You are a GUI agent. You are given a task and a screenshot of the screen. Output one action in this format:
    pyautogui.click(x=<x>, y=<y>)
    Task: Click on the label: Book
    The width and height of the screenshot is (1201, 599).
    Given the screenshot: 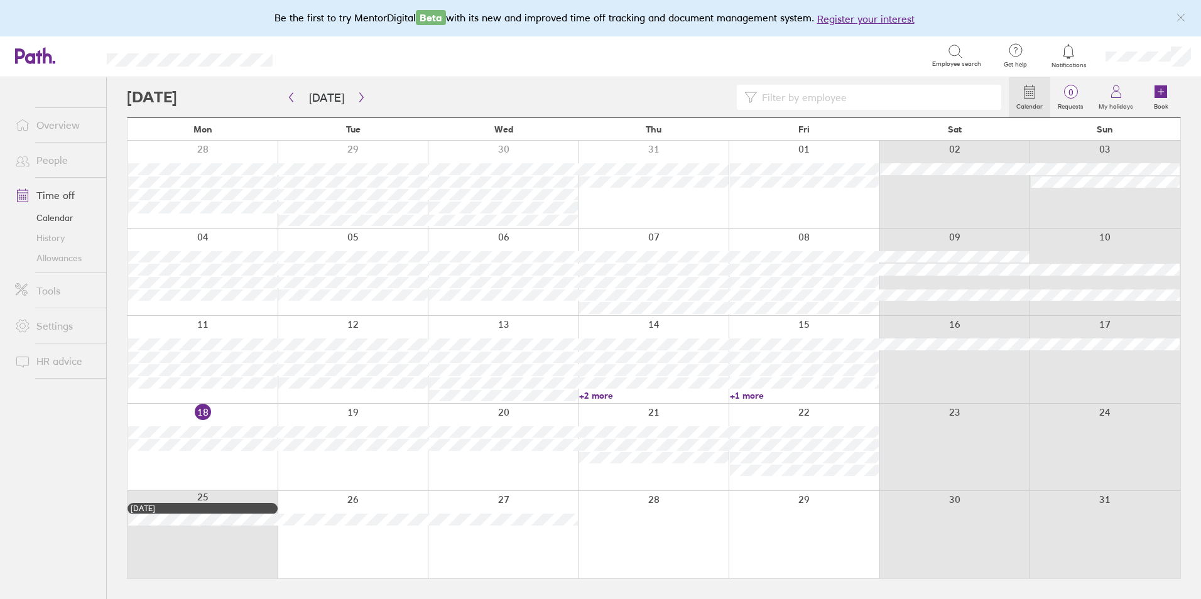 What is the action you would take?
    pyautogui.click(x=1161, y=105)
    